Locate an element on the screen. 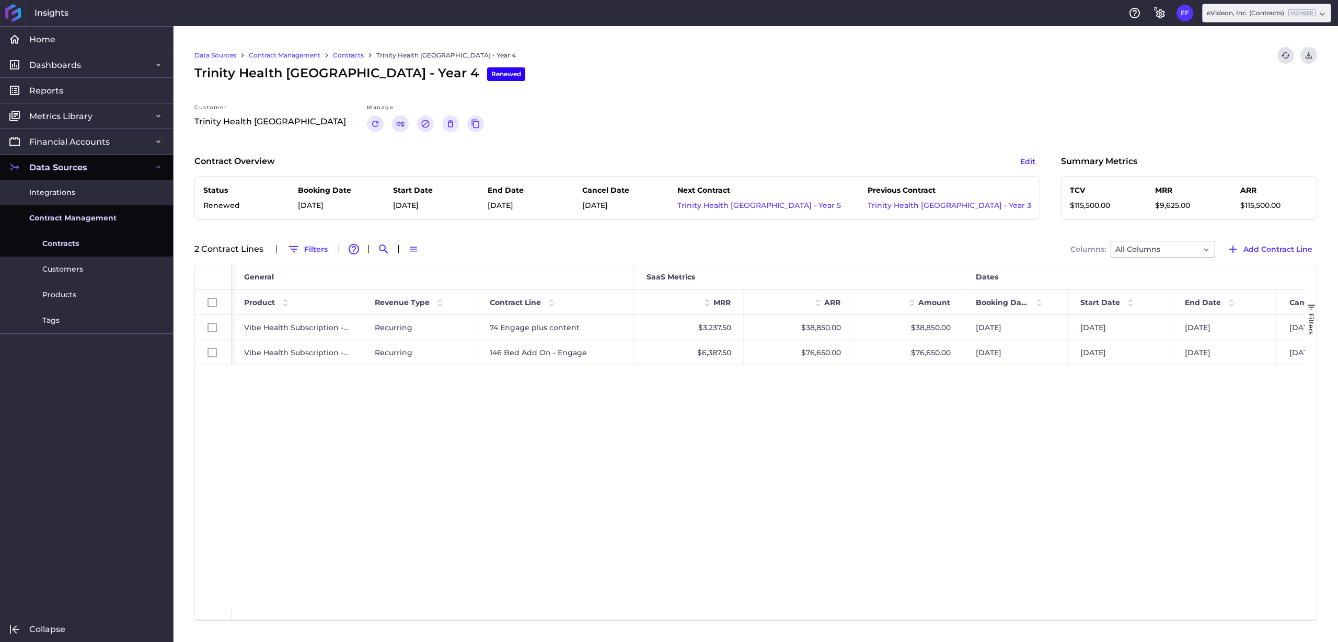 The height and width of the screenshot is (642, 1338). div: Renewed is located at coordinates (506, 74).